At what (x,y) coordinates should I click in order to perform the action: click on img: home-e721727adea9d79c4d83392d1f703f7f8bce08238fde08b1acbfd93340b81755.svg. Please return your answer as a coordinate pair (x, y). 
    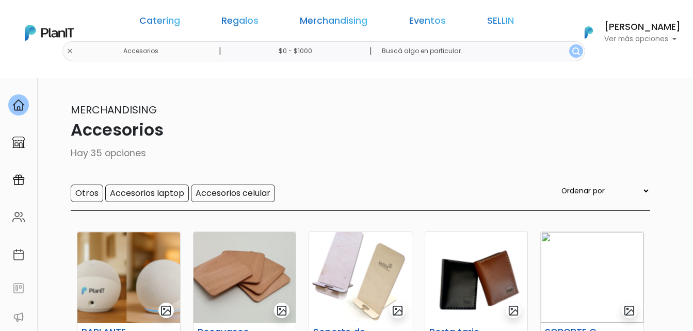
    Looking at the image, I should click on (19, 105).